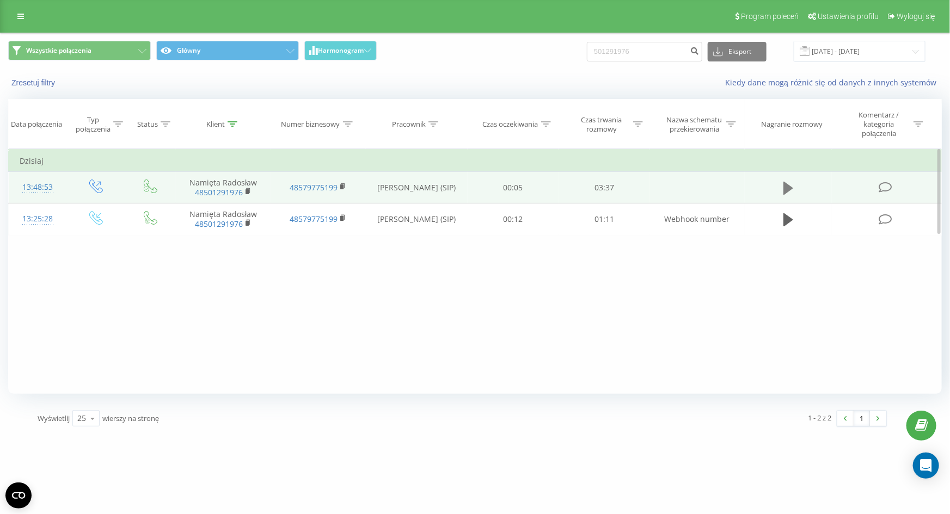 The width and height of the screenshot is (950, 514). I want to click on td: 03:37, so click(604, 188).